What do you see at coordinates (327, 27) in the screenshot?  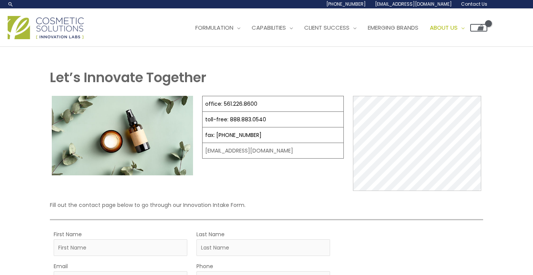 I see `span: Client Success` at bounding box center [327, 27].